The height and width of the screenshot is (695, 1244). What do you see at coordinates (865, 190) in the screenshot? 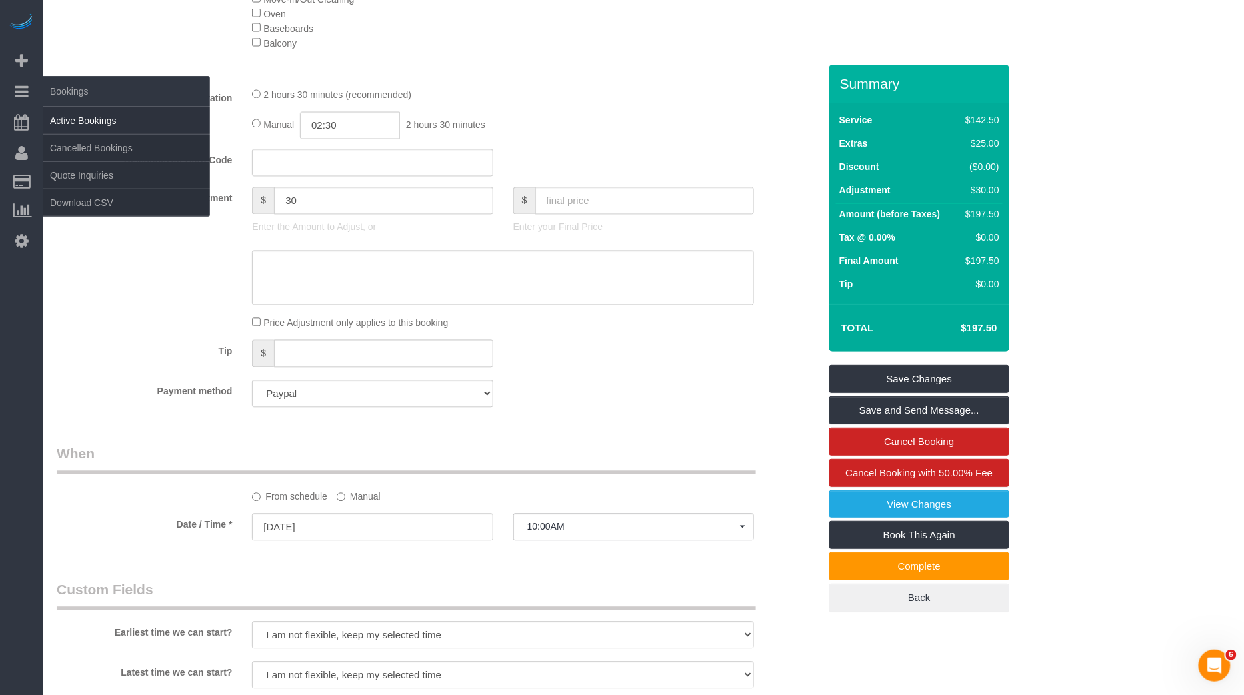
I see `label: Adjustment` at bounding box center [865, 190].